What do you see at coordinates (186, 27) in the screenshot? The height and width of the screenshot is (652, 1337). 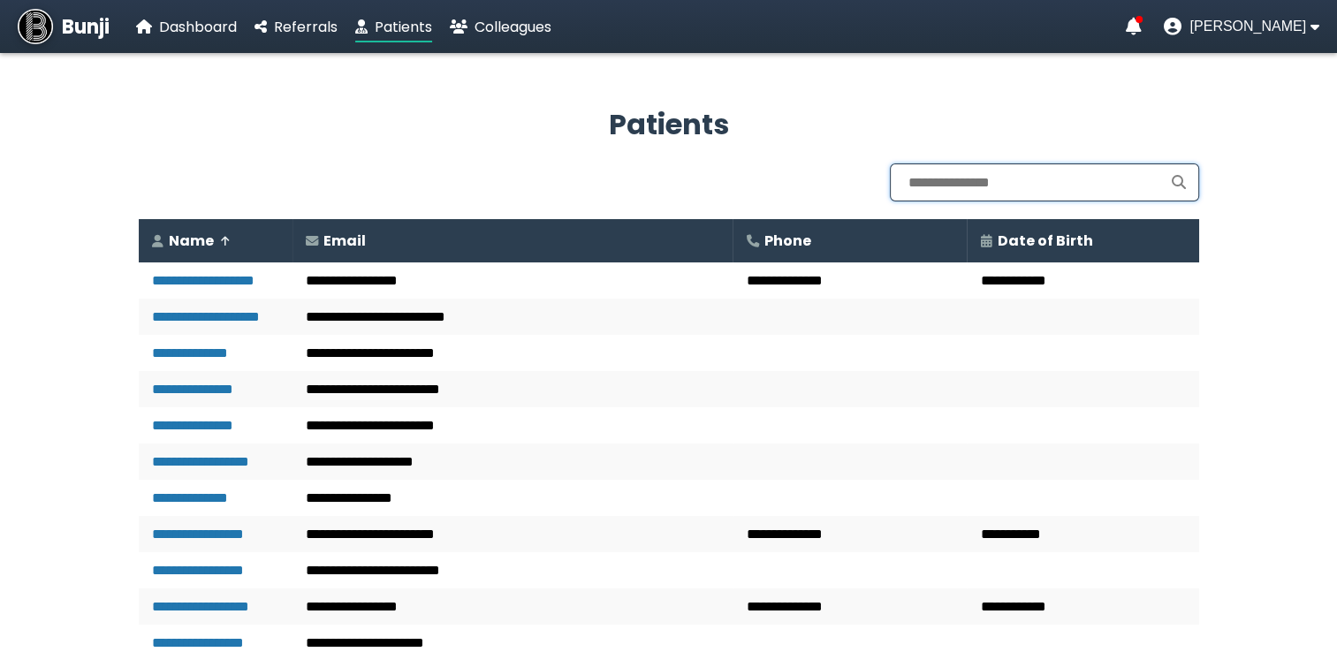 I see `a: Dashboard` at bounding box center [186, 27].